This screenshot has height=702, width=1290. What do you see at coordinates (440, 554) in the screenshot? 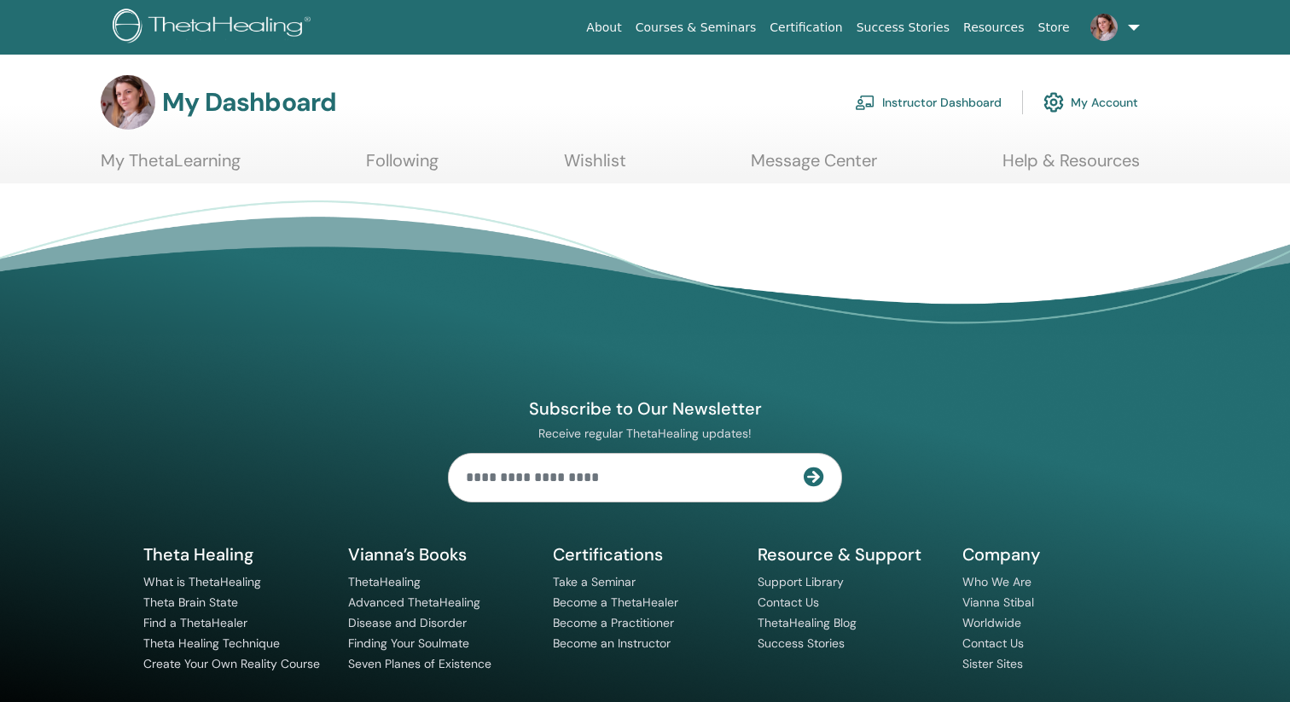
I see `h5: Vianna’s Books` at bounding box center [440, 554].